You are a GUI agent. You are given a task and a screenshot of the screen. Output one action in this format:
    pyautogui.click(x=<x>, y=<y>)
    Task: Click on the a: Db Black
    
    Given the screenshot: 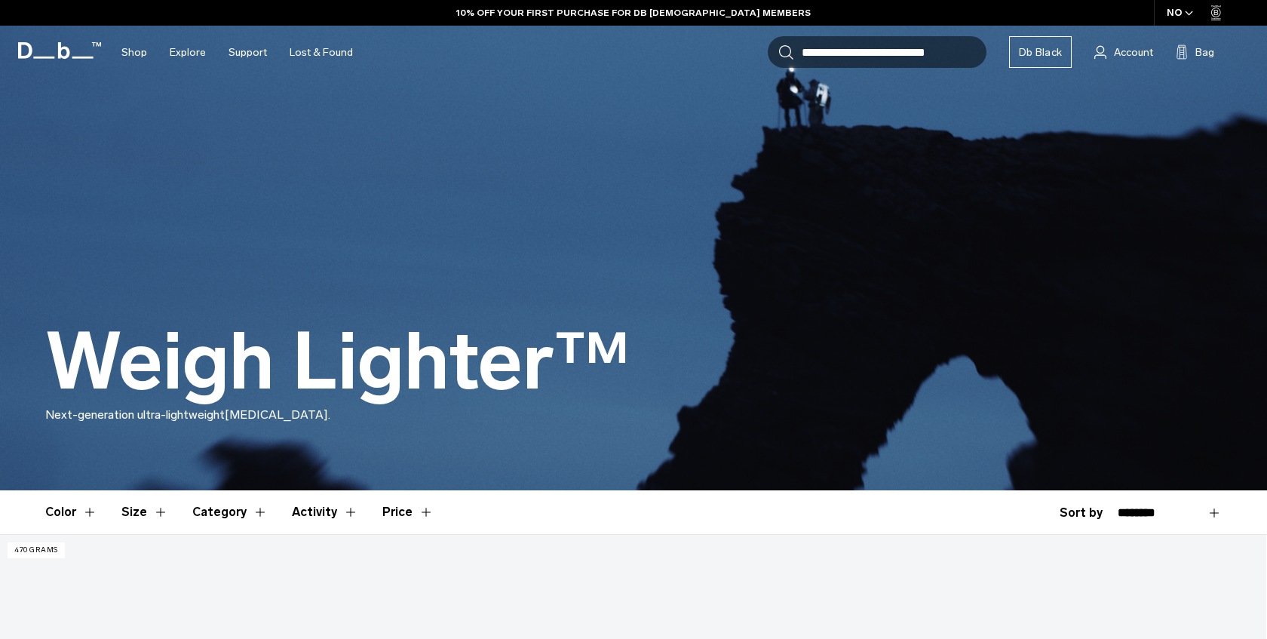 What is the action you would take?
    pyautogui.click(x=1040, y=52)
    